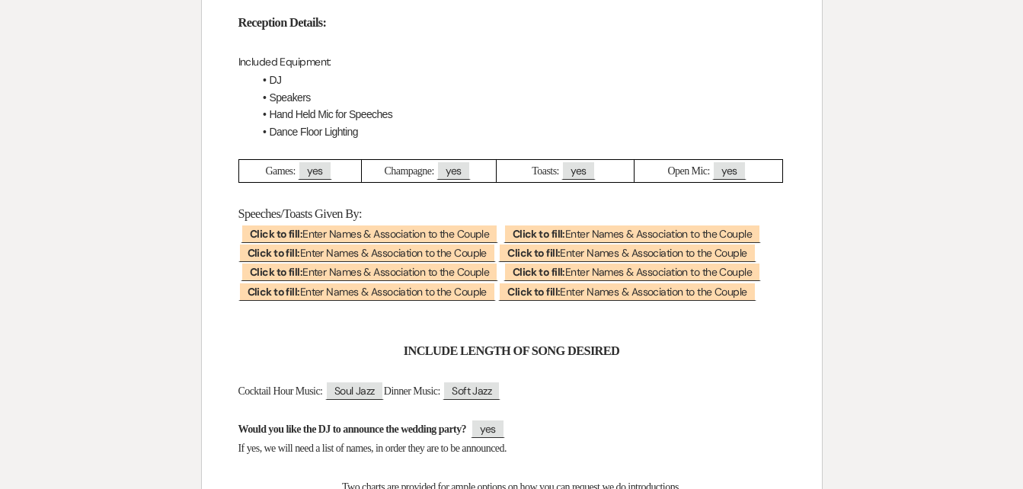 Image resolution: width=1023 pixels, height=489 pixels. What do you see at coordinates (688, 171) in the screenshot?
I see `span: Open Mic:` at bounding box center [688, 171].